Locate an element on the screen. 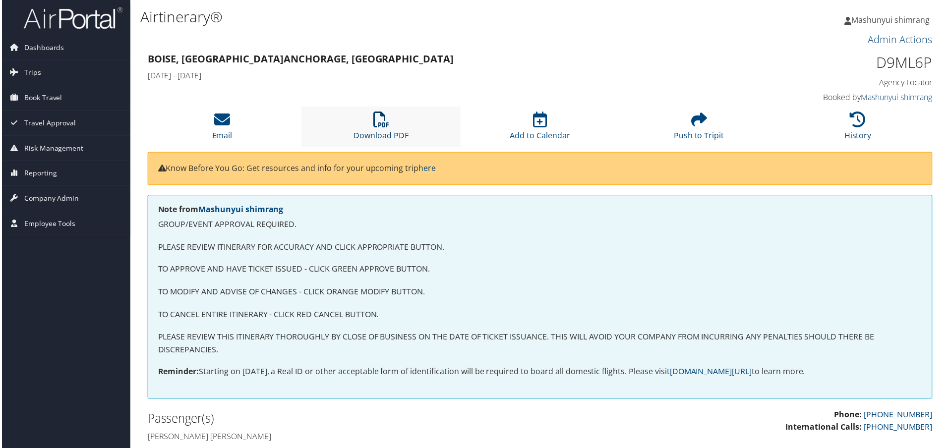 The image size is (948, 448). h2: Passenger(s) is located at coordinates (340, 420).